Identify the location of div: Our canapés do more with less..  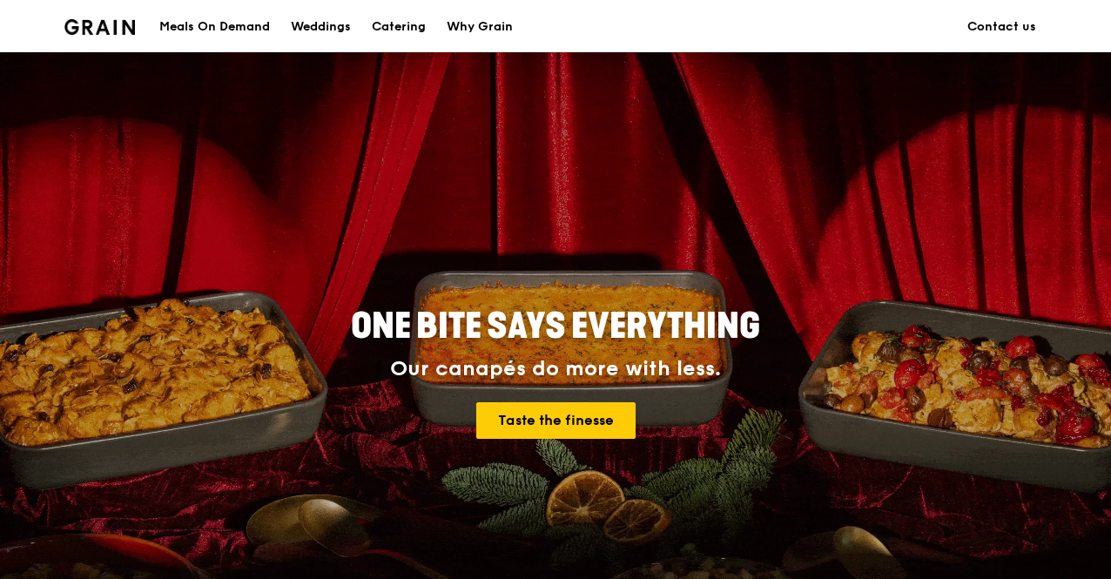
(555, 369).